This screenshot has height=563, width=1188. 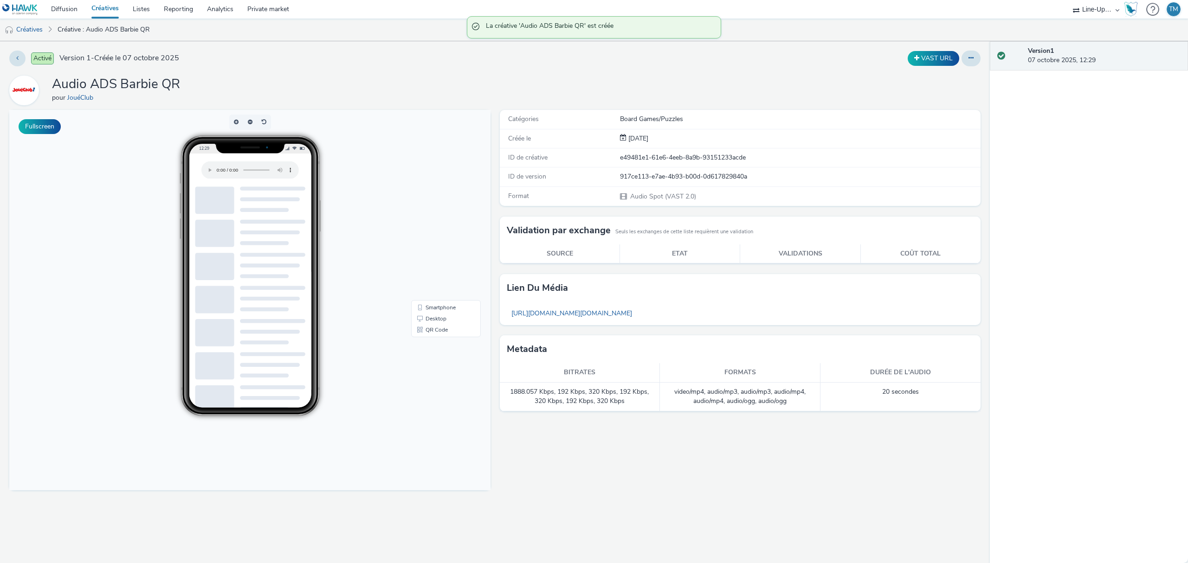 I want to click on span: 12:29, so click(x=194, y=38).